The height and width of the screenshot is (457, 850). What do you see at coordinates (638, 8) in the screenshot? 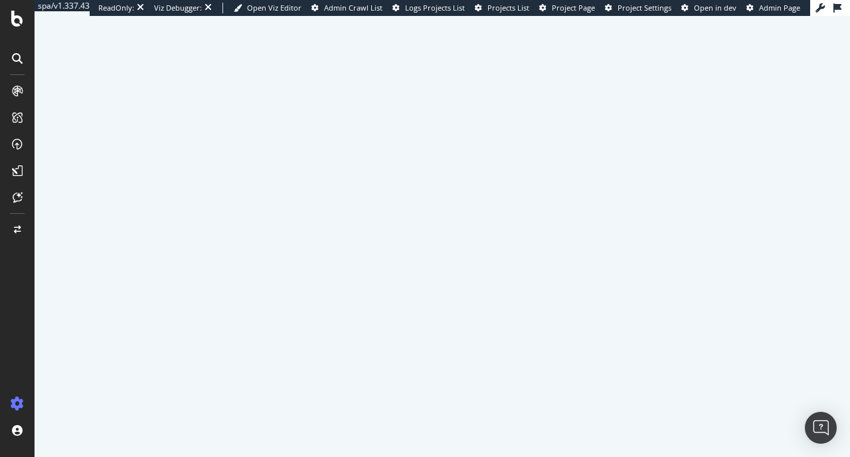
I see `a: Project Settings` at bounding box center [638, 8].